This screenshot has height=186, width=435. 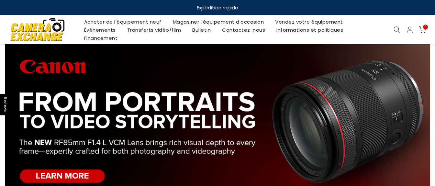 What do you see at coordinates (201, 30) in the screenshot?
I see `a: Bulletin` at bounding box center [201, 30].